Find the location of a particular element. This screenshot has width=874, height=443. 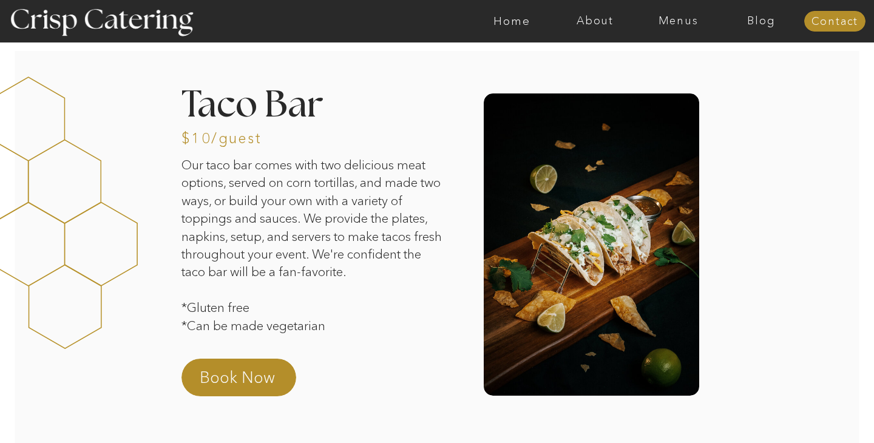

a: Blog is located at coordinates (761, 21).